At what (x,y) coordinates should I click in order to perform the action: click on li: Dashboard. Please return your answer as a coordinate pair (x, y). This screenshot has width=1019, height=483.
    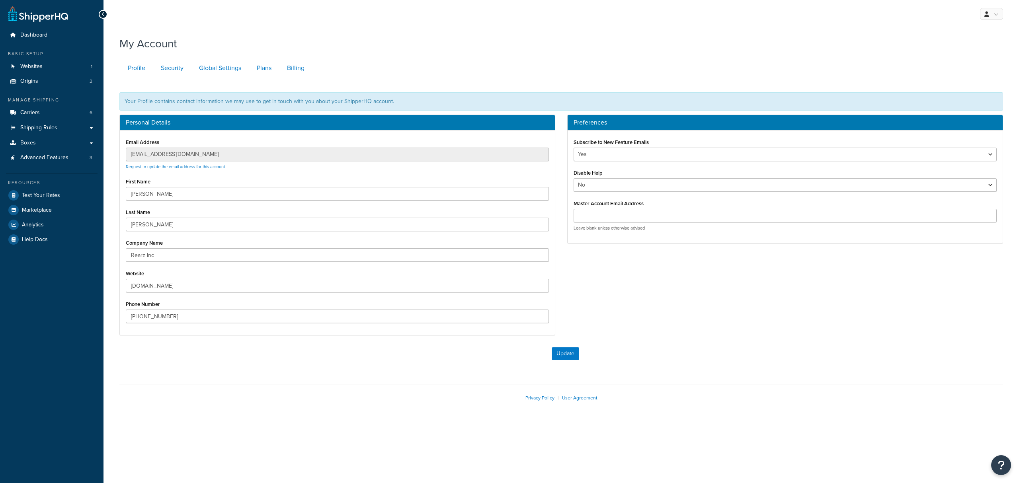
    Looking at the image, I should click on (52, 35).